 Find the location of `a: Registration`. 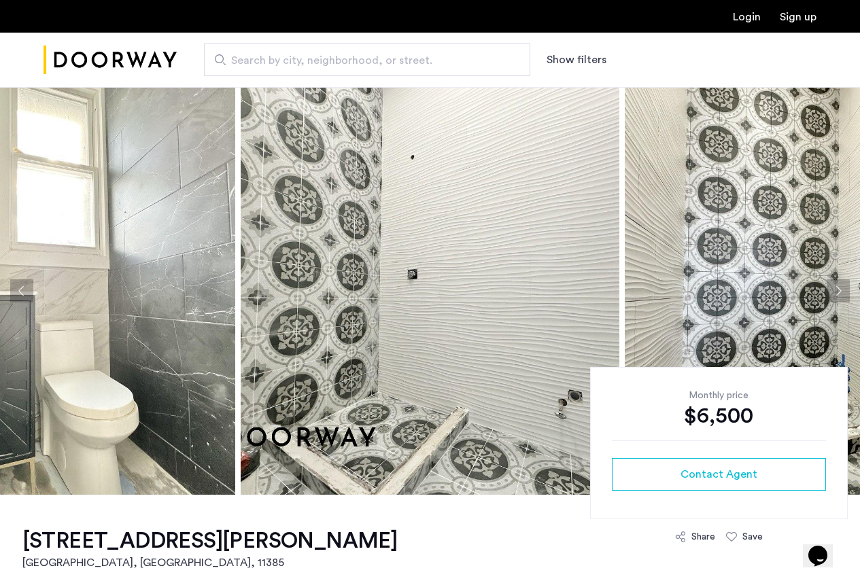

a: Registration is located at coordinates (798, 17).